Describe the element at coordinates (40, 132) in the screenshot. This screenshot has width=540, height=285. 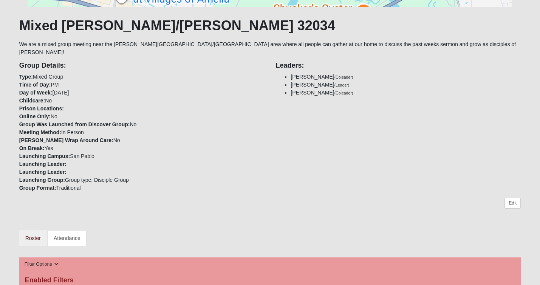
I see `strong: Meeting Method:` at that location.